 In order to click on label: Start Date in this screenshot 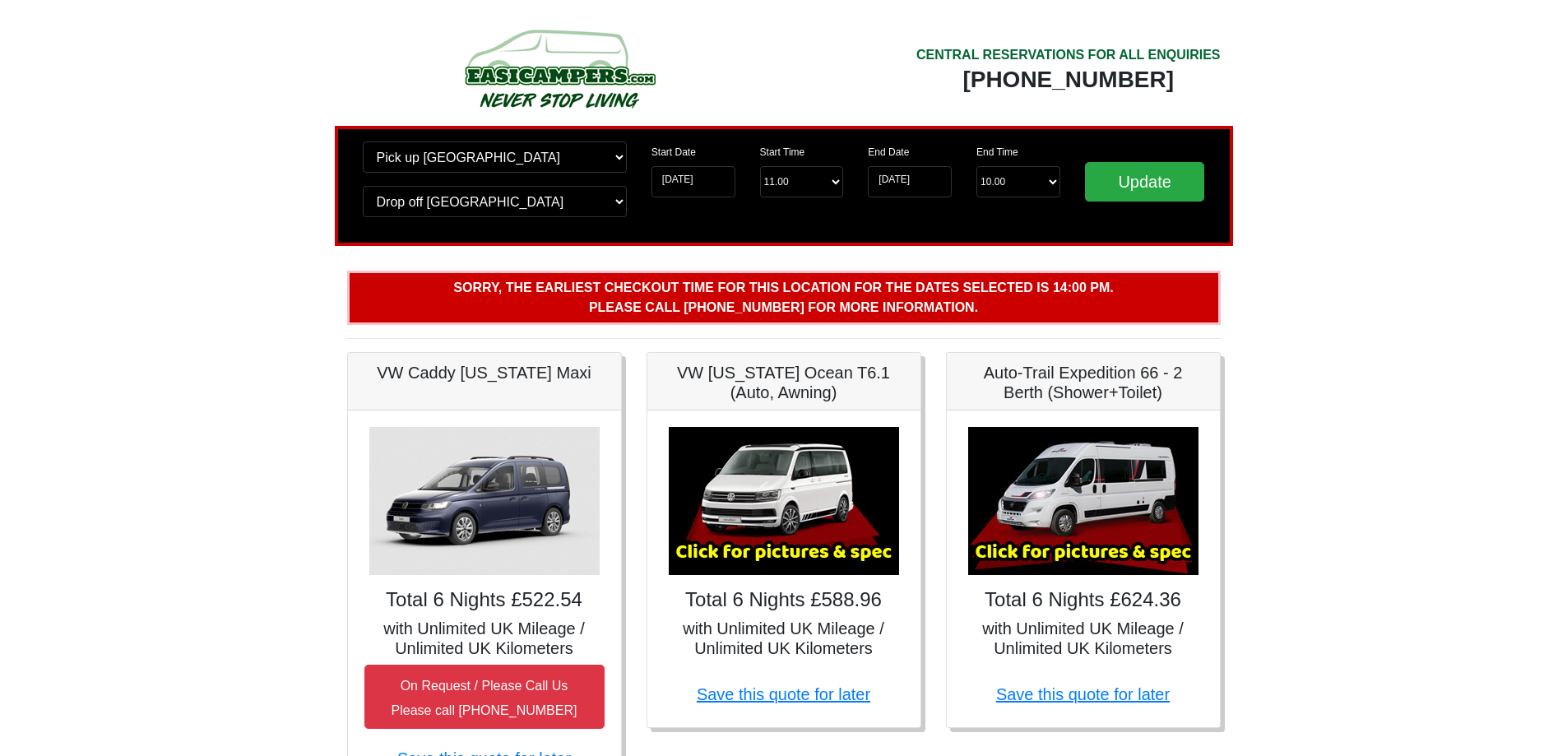, I will do `click(674, 152)`.